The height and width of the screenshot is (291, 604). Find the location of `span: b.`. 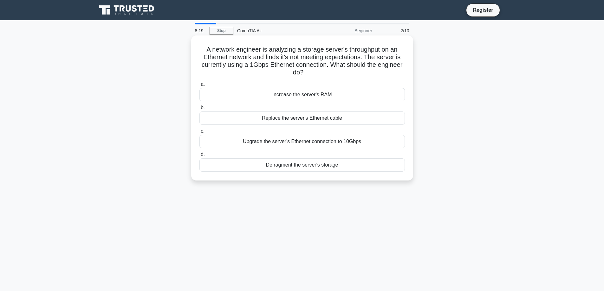

span: b. is located at coordinates (202, 107).